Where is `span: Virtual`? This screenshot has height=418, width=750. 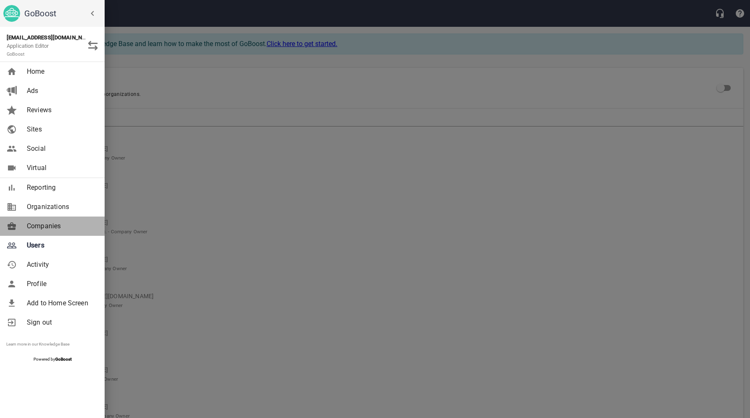
span: Virtual is located at coordinates (61, 168).